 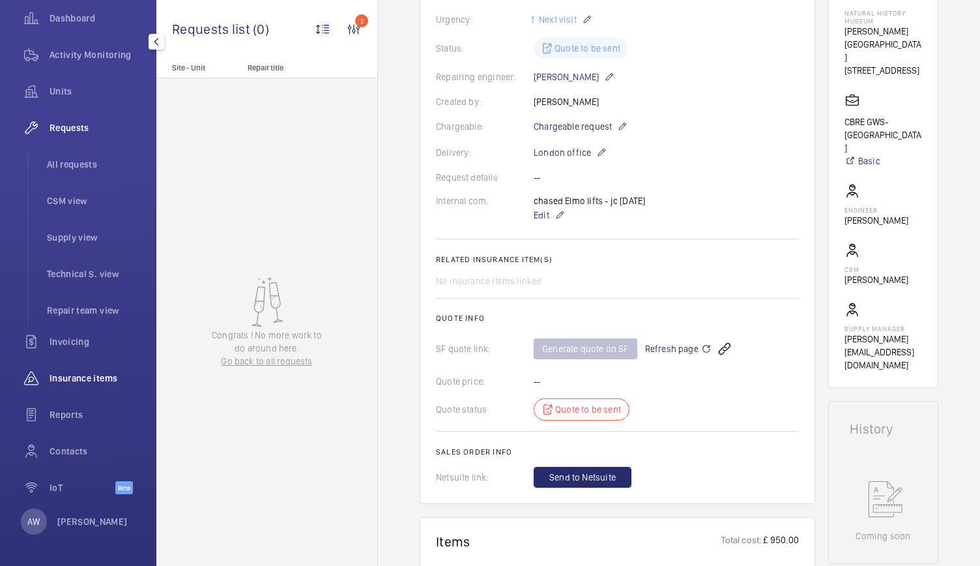 What do you see at coordinates (95, 164) in the screenshot?
I see `span: All requests` at bounding box center [95, 164].